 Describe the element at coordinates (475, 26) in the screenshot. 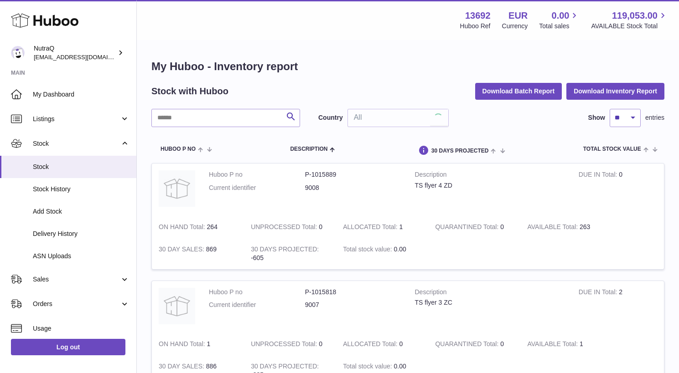

I see `div: Huboo Ref` at that location.